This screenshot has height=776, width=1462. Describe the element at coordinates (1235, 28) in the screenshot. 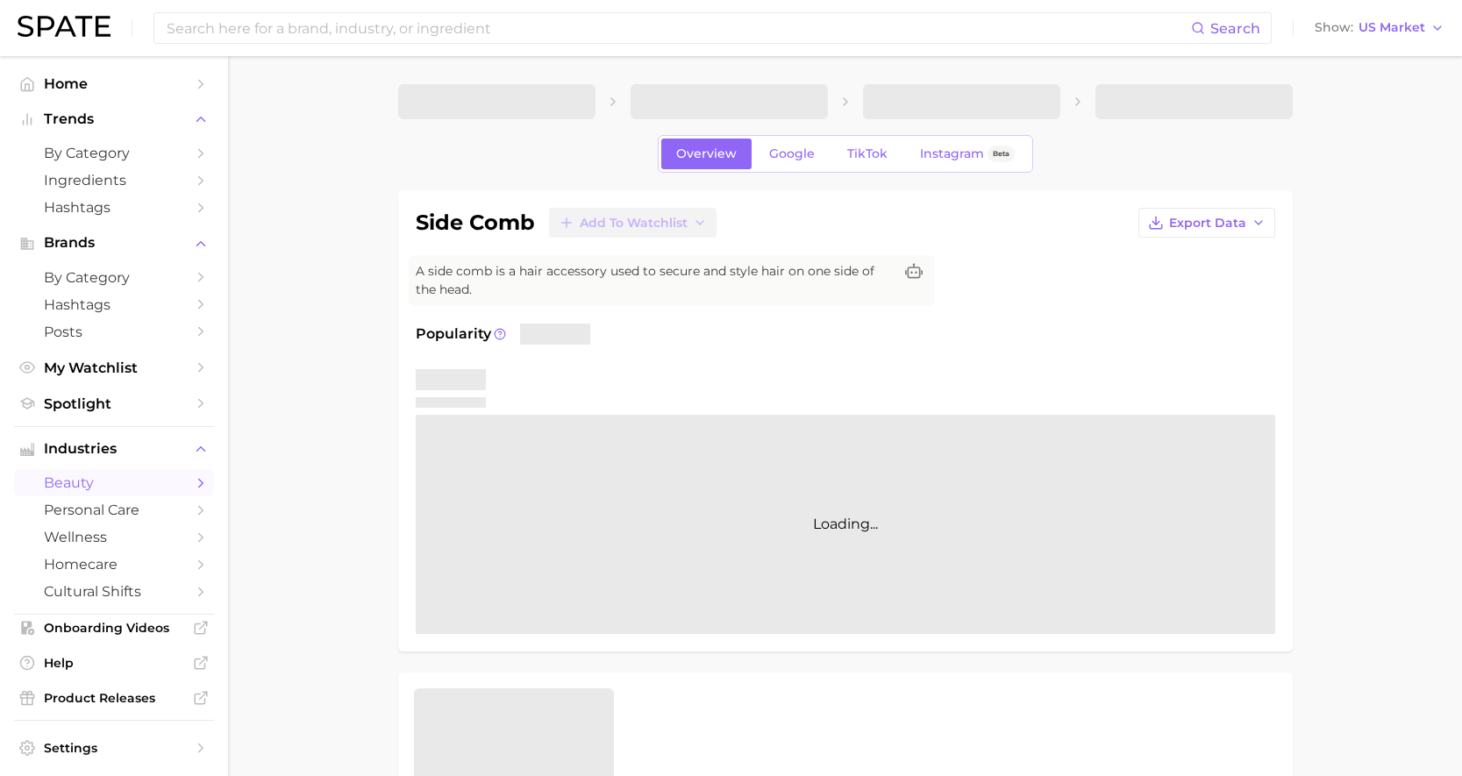

I see `span: Search` at that location.